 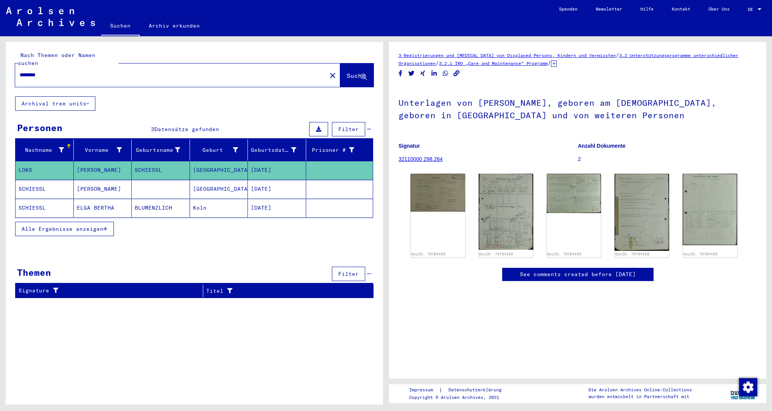 I want to click on mat-label: Nach Themen oder Namen suchen, so click(x=56, y=59).